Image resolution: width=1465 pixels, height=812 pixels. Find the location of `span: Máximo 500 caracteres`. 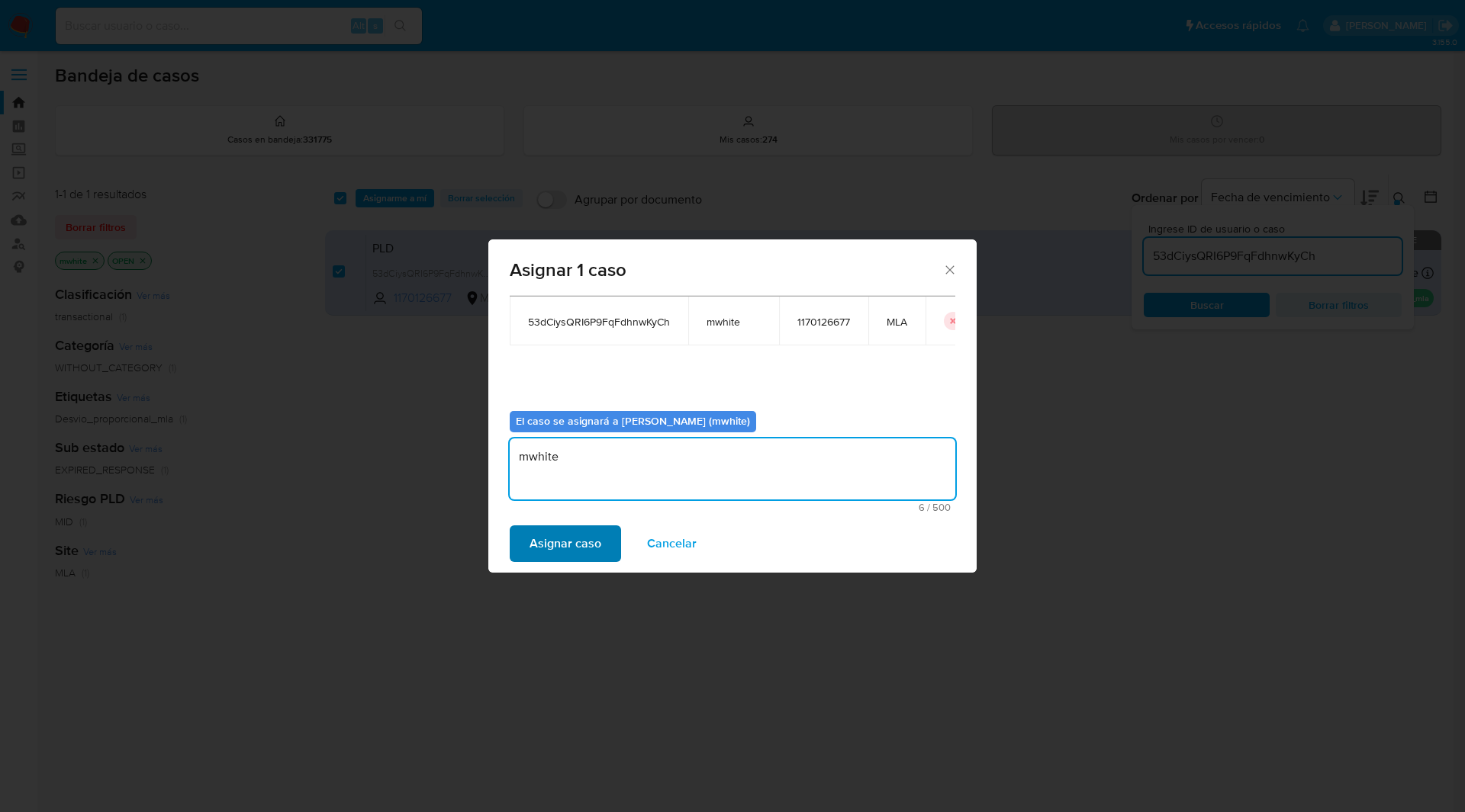

span: Máximo 500 caracteres is located at coordinates (732, 507).